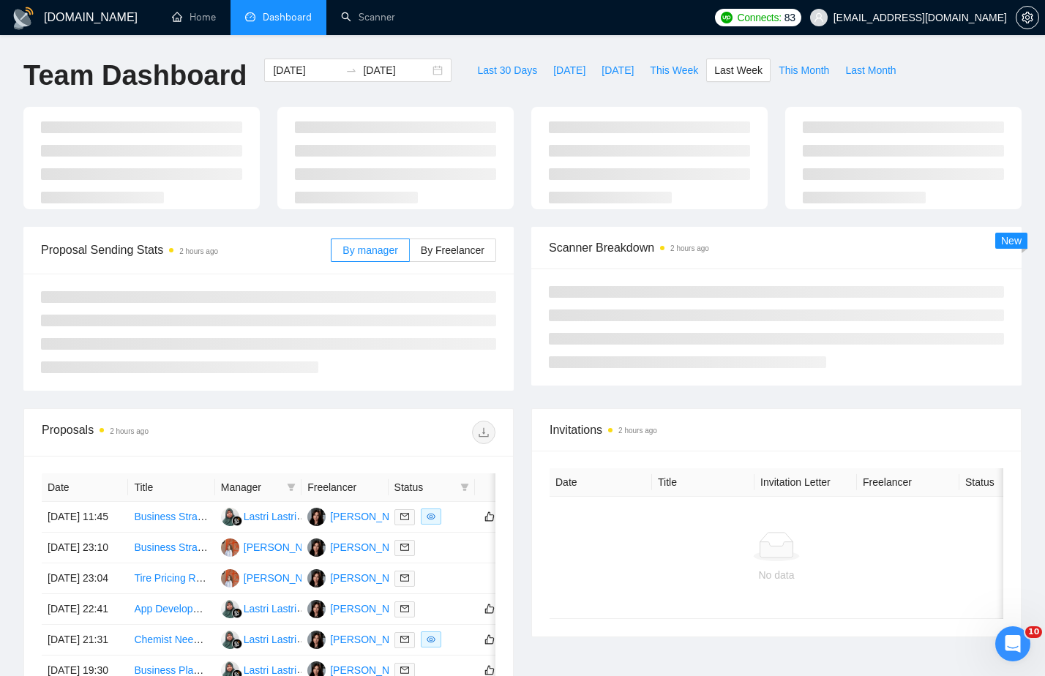 Image resolution: width=1045 pixels, height=676 pixels. I want to click on span: Last Week, so click(739, 70).